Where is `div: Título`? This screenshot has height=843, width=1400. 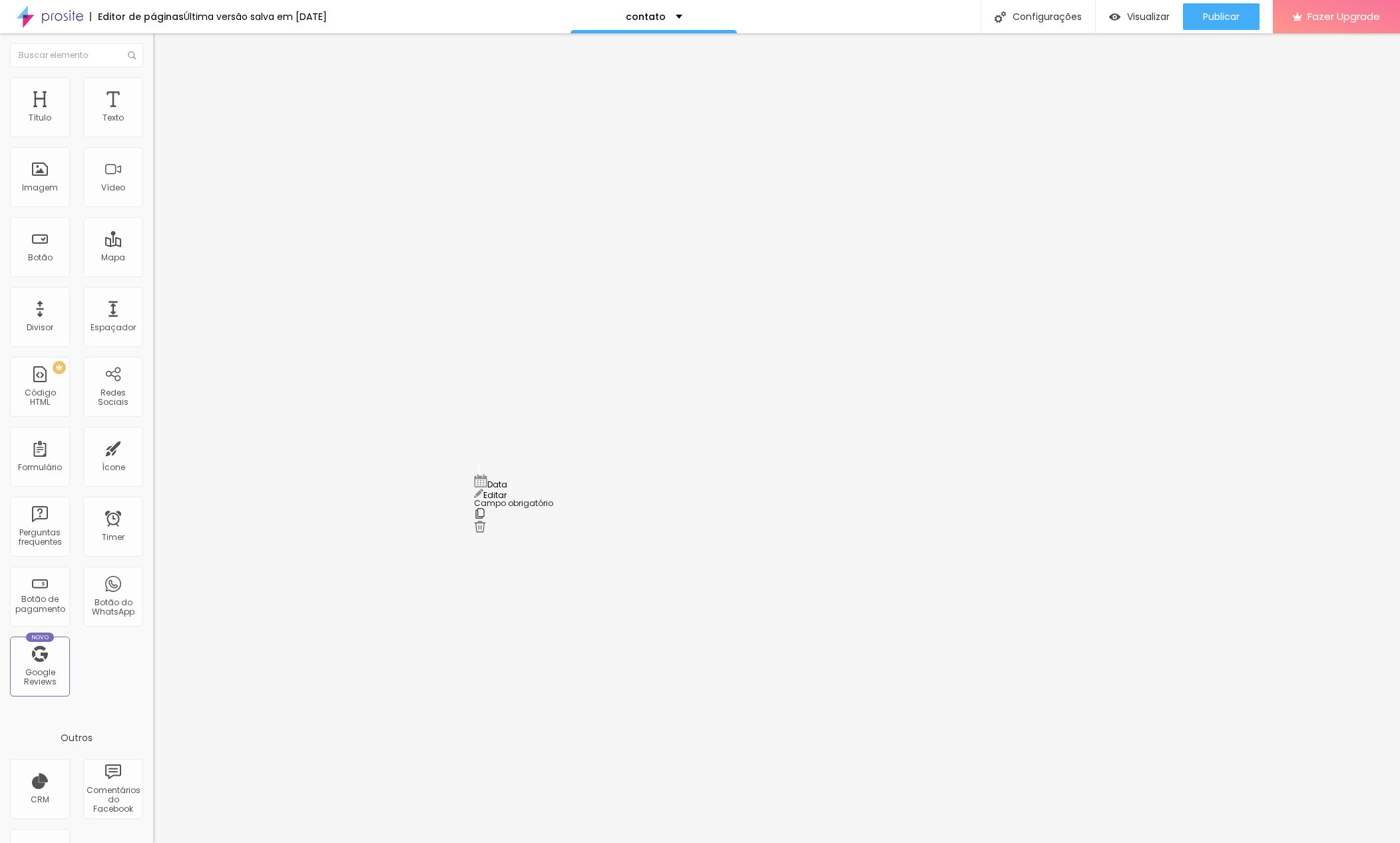
div: Título is located at coordinates (40, 118).